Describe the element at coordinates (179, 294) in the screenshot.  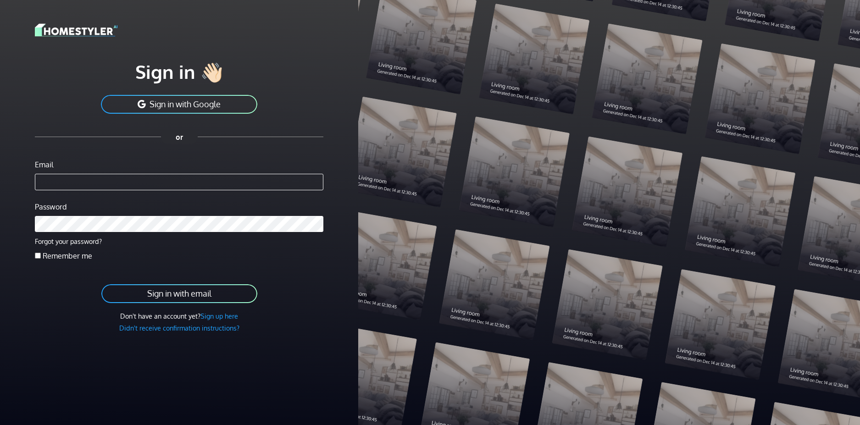
I see `button: Sign in with email` at that location.